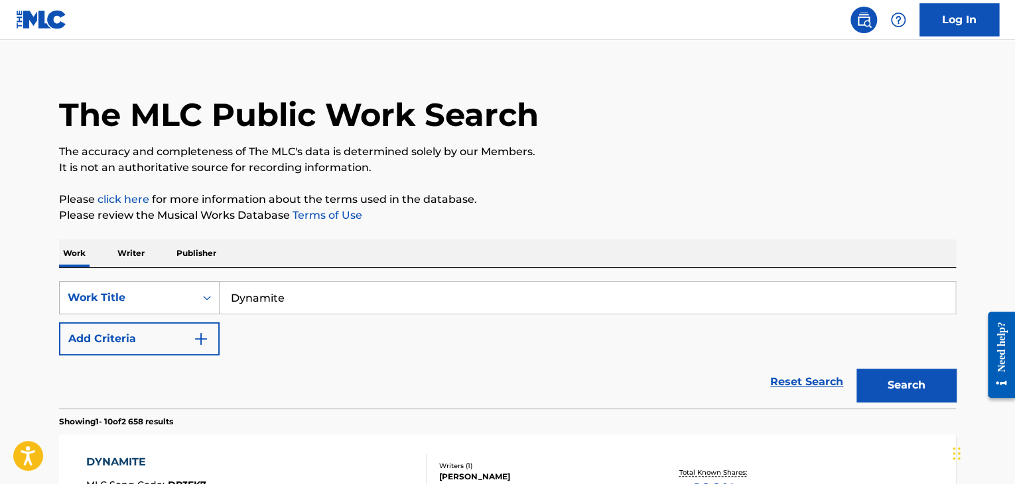  Describe the element at coordinates (123, 199) in the screenshot. I see `a: click here` at that location.